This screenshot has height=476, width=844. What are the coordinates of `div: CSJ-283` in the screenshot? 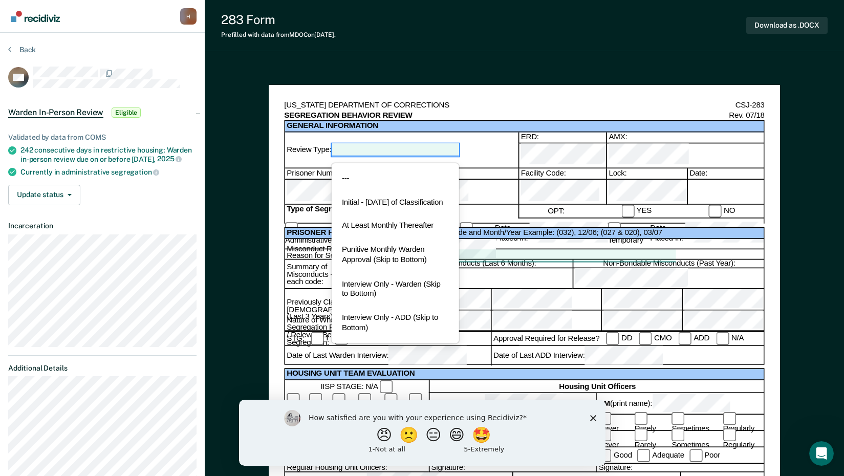 It's located at (749, 105).